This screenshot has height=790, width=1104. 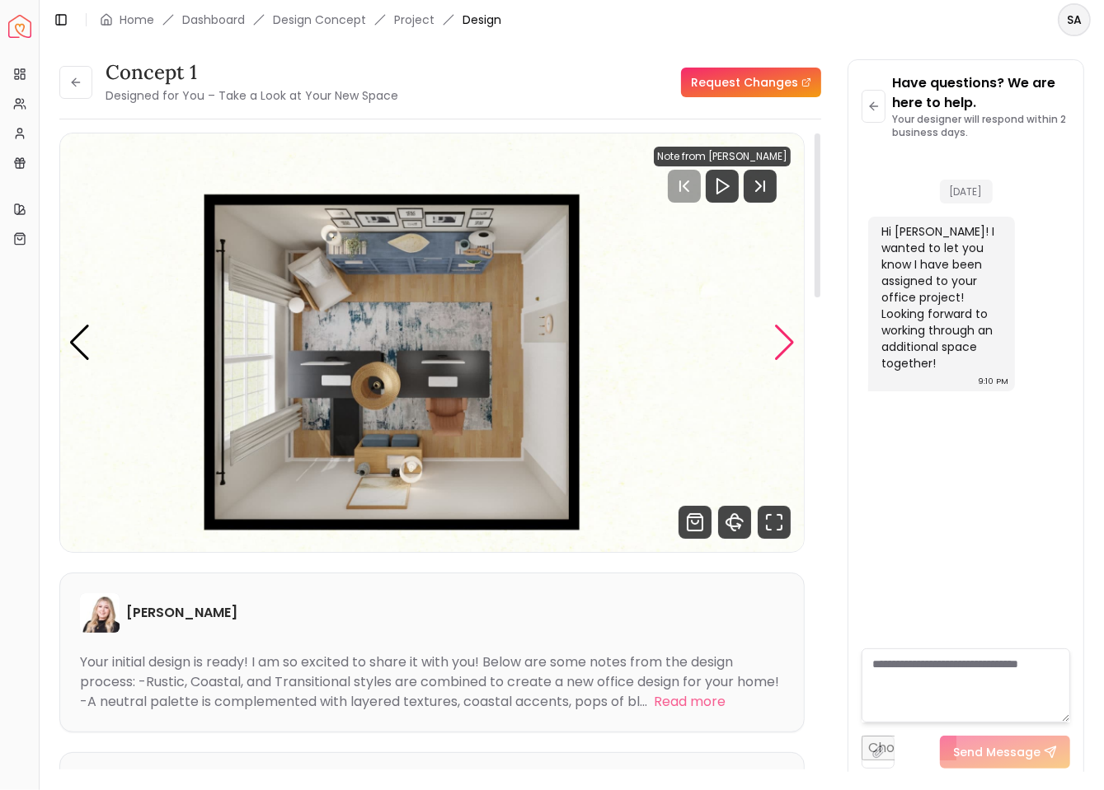 I want to click on span: Design, so click(x=481, y=20).